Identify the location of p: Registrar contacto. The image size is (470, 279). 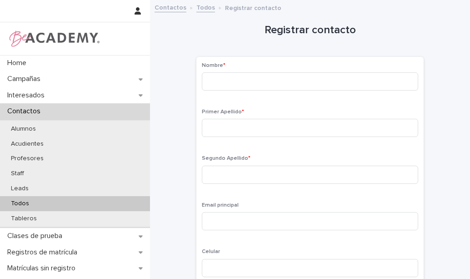
(253, 7).